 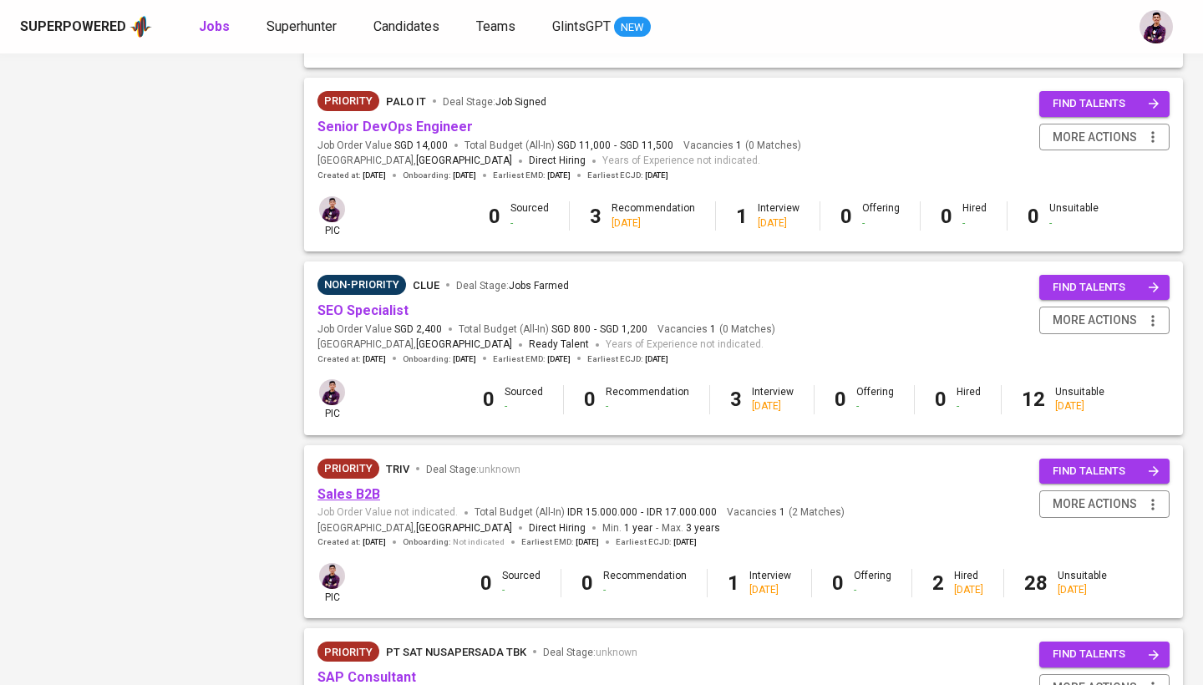 What do you see at coordinates (716, 329) in the screenshot?
I see `span: Vacancies ( 0 Matches )` at bounding box center [716, 329].